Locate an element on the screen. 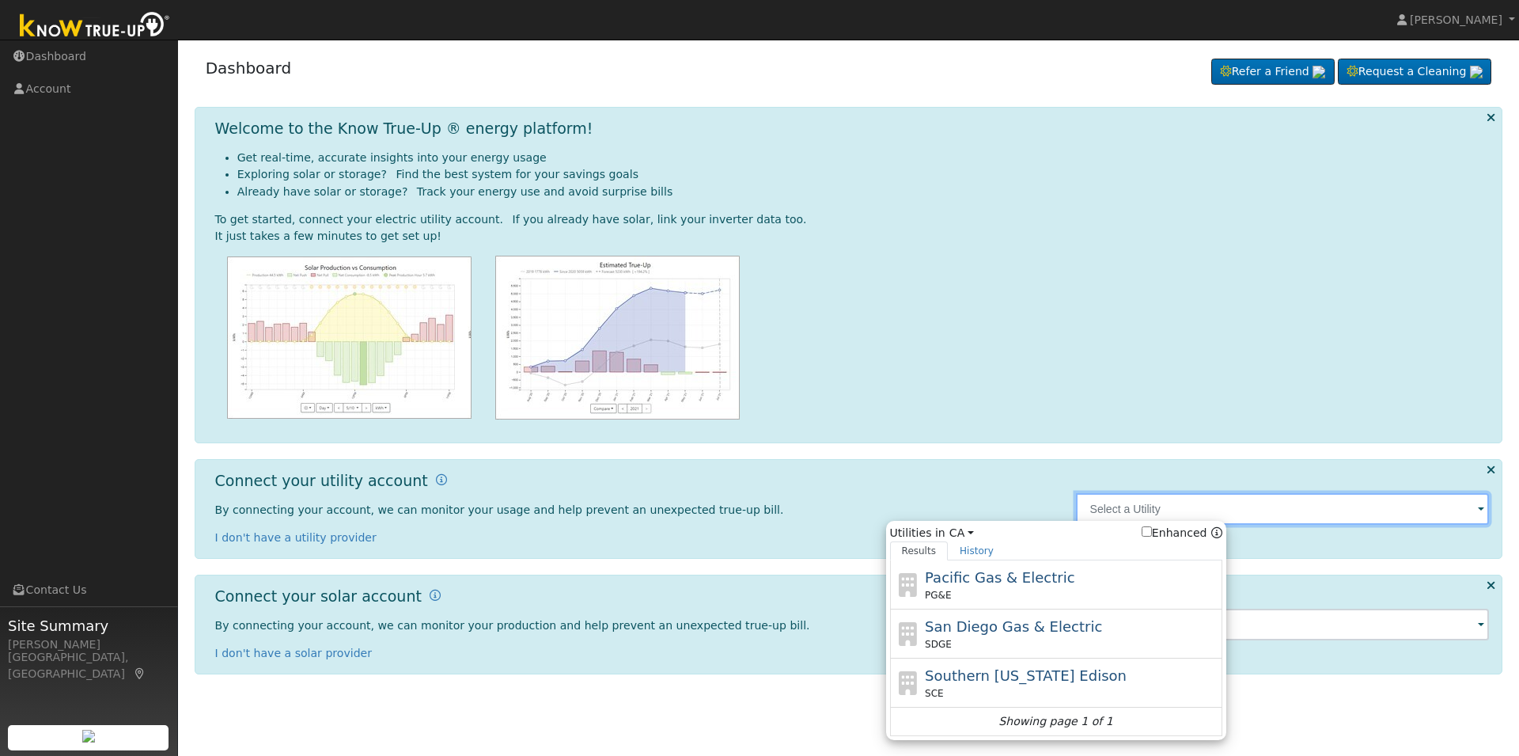 Image resolution: width=1519 pixels, height=756 pixels. a: Enhanced Providers is located at coordinates (1217, 533).